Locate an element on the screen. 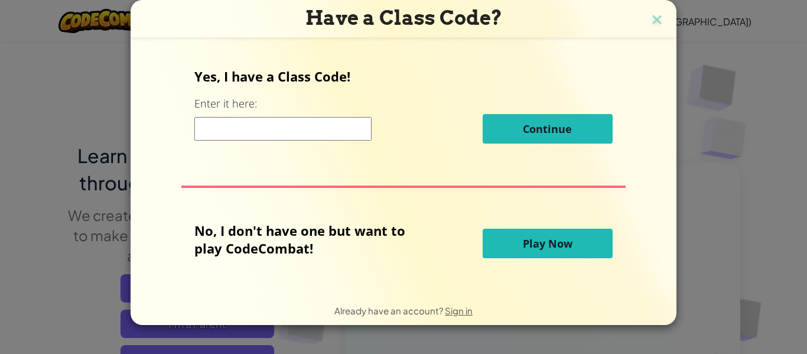 The width and height of the screenshot is (807, 354). span: Sign in is located at coordinates (459, 310).